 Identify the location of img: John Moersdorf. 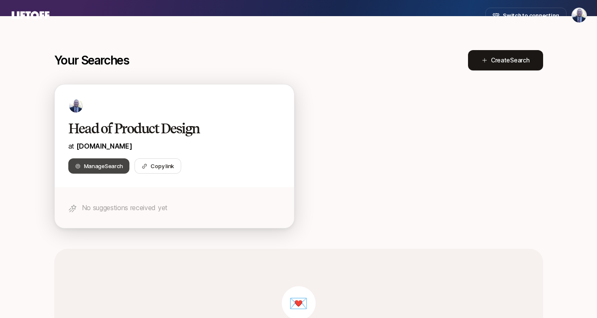
(579, 15).